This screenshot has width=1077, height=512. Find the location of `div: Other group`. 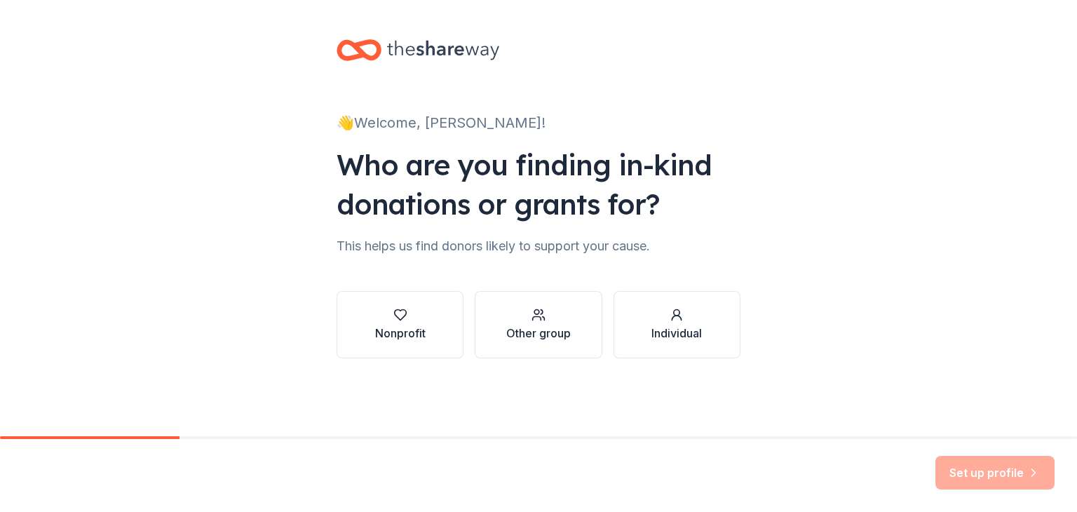

div: Other group is located at coordinates (539, 333).